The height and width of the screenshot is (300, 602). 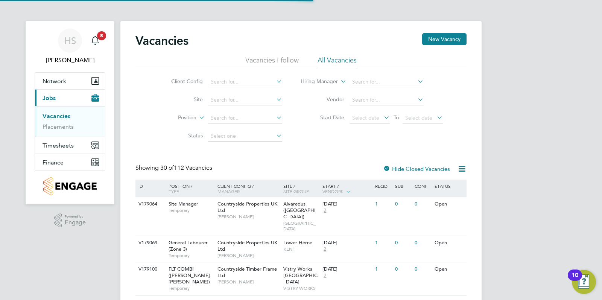 What do you see at coordinates (70, 98) in the screenshot?
I see `button: Jobs` at bounding box center [70, 98].